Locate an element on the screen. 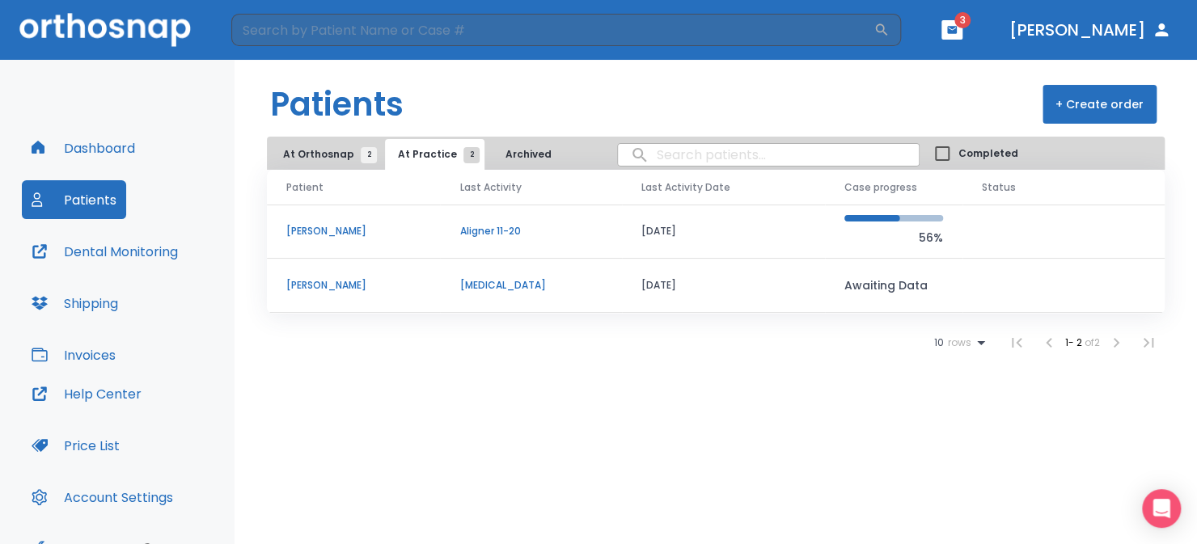 Image resolution: width=1197 pixels, height=544 pixels. h1: Patients is located at coordinates (337, 104).